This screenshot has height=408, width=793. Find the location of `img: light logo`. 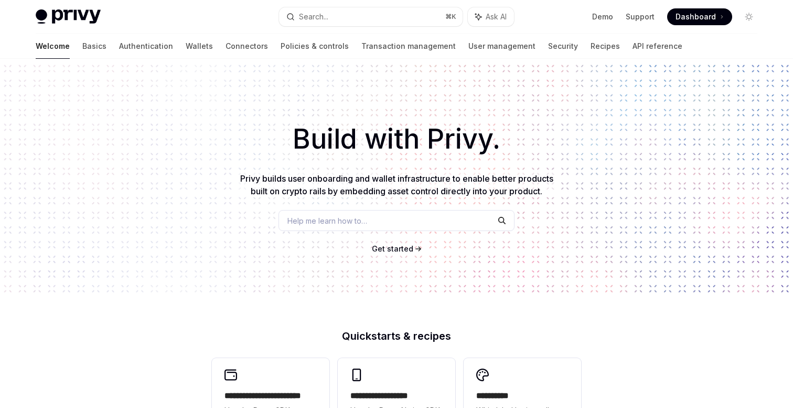

img: light logo is located at coordinates (68, 17).